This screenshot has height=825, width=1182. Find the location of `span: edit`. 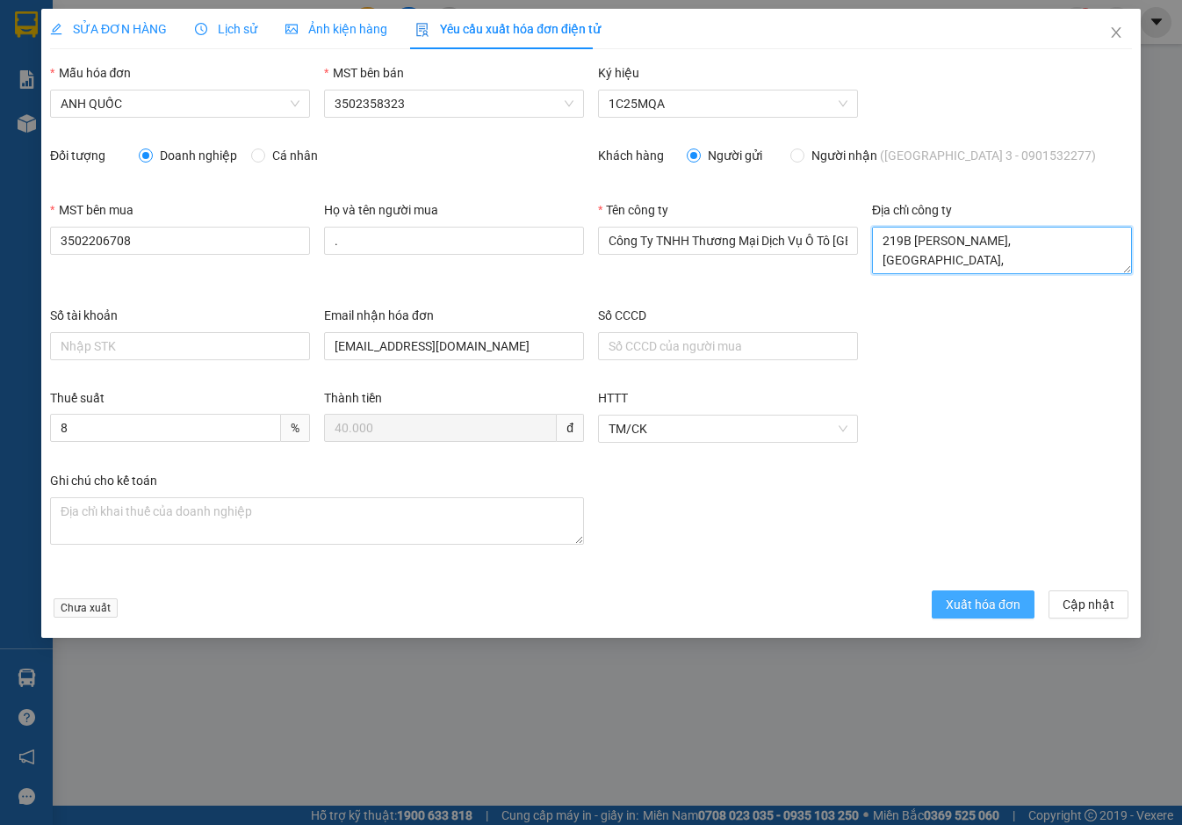

span: edit is located at coordinates (56, 29).